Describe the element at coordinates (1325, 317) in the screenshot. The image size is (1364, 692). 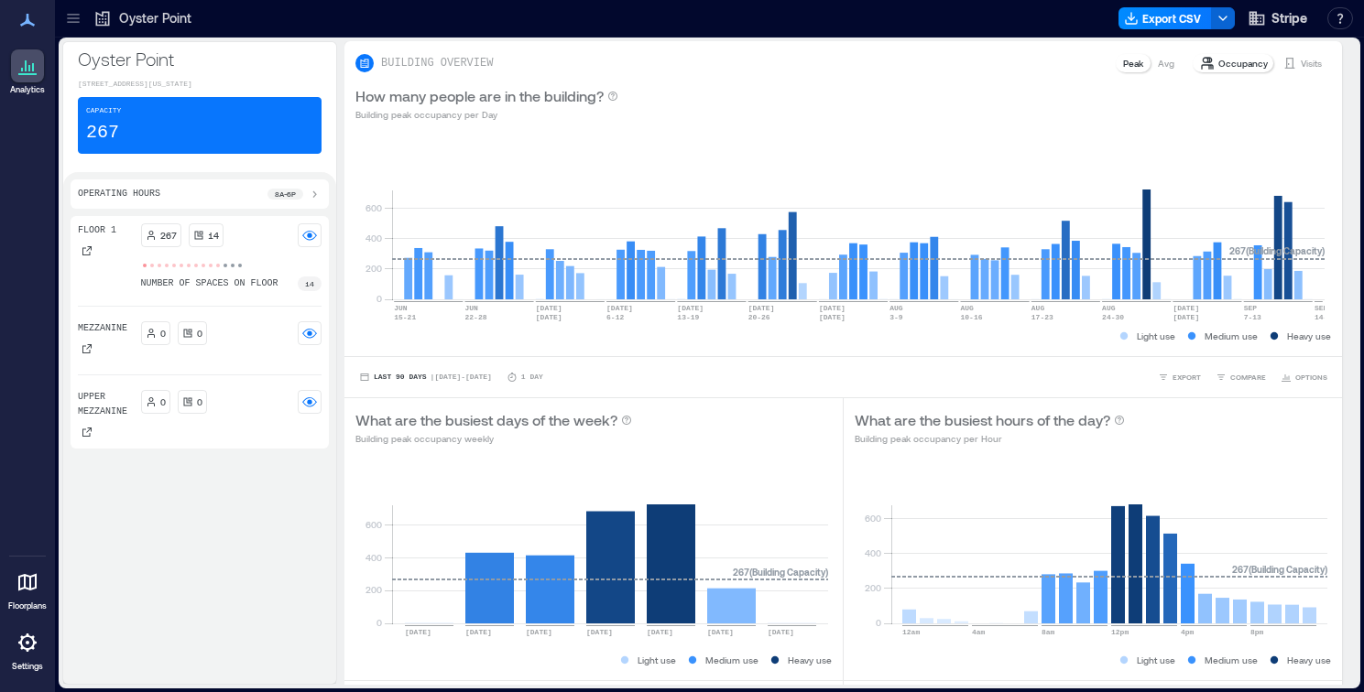
I see `text: 14-20` at that location.